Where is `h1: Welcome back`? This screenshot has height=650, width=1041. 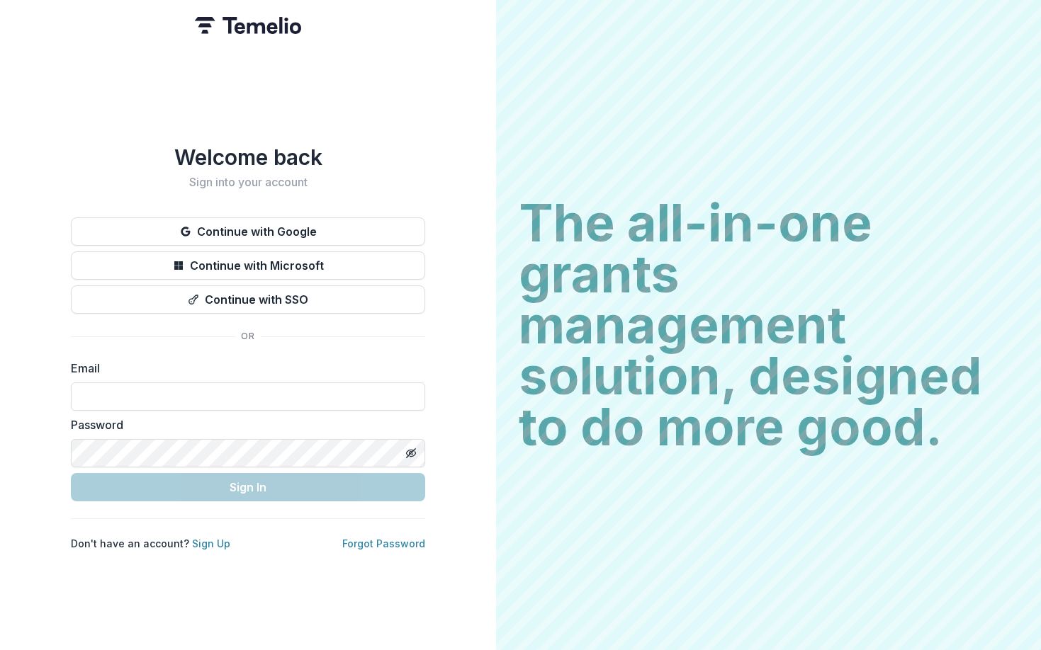
h1: Welcome back is located at coordinates (248, 157).